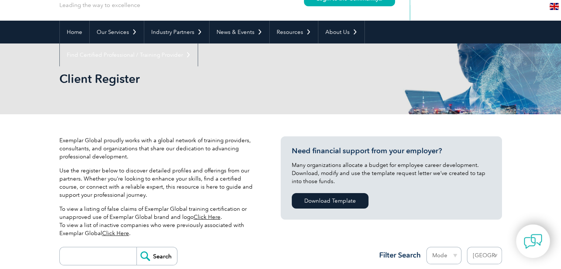 The height and width of the screenshot is (269, 561). What do you see at coordinates (129, 55) in the screenshot?
I see `a: Find Certified Professional / Training Provider` at bounding box center [129, 55].